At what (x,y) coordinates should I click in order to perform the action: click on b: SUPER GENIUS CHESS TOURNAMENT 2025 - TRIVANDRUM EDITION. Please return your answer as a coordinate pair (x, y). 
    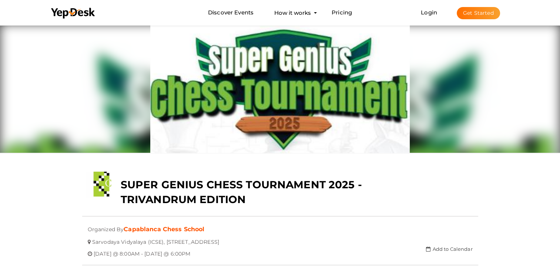
    Looking at the image, I should click on (241, 192).